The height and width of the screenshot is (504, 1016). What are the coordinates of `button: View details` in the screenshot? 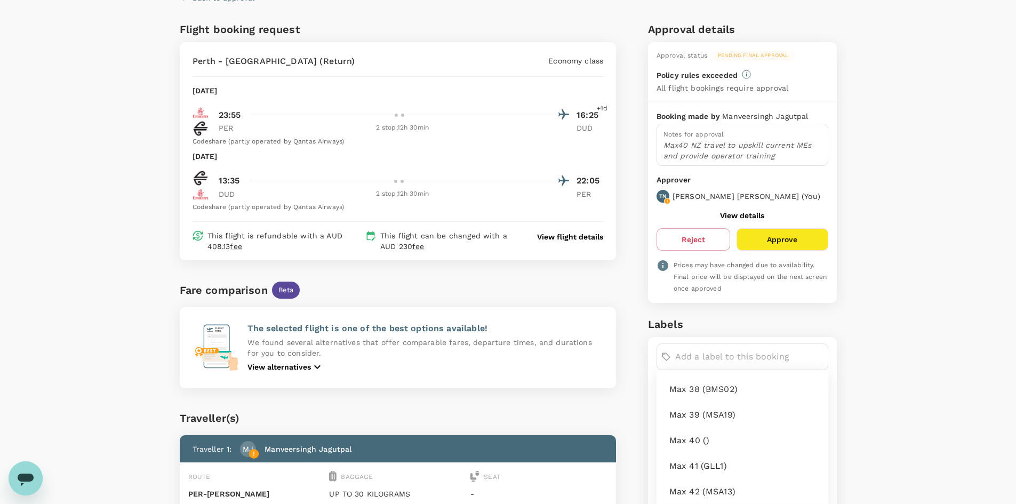 It's located at (742, 216).